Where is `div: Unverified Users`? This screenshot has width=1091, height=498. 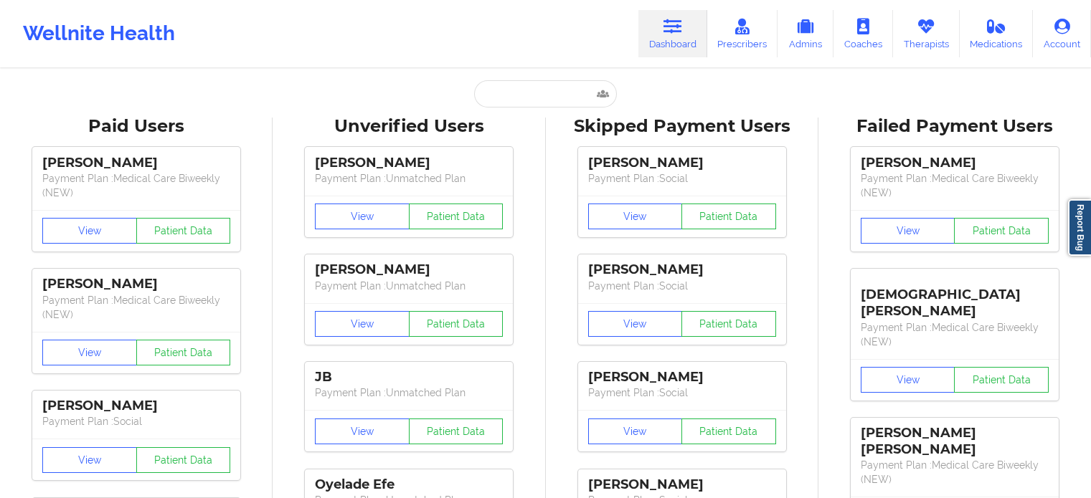
div: Unverified Users is located at coordinates (409, 126).